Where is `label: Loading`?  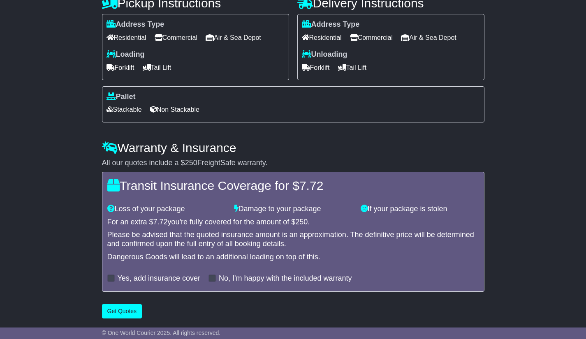 label: Loading is located at coordinates (126, 55).